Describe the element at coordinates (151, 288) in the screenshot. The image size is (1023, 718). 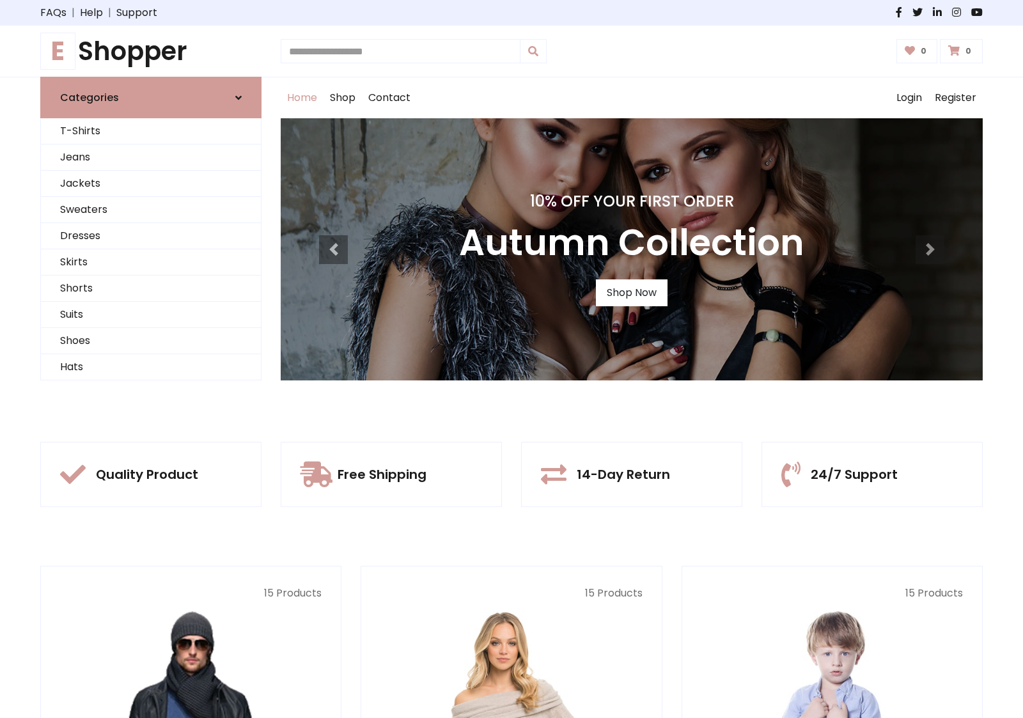
I see `a: Shorts` at that location.